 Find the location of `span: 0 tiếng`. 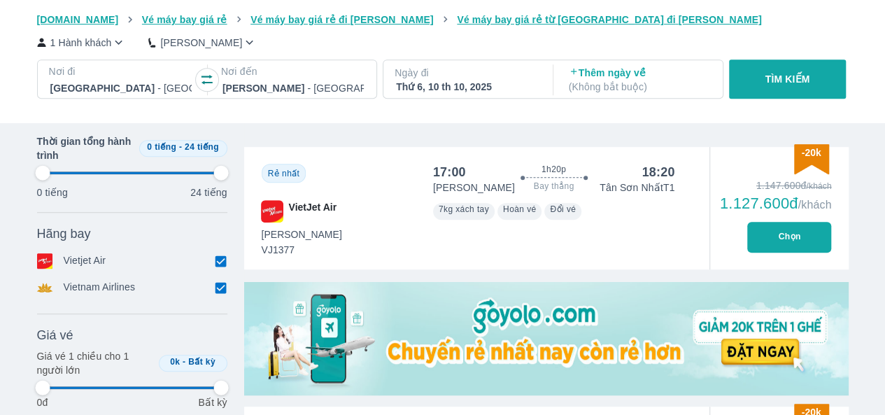

span: 0 tiếng is located at coordinates (162, 147).